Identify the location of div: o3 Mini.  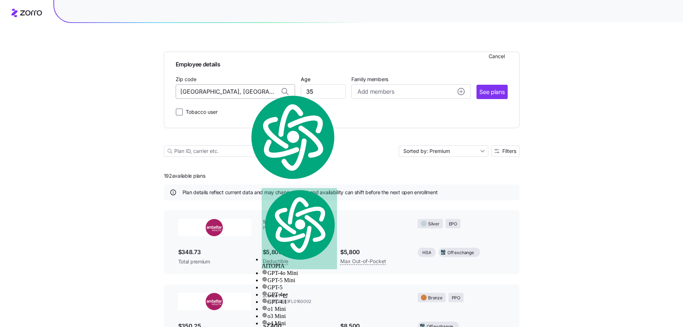
(300, 316).